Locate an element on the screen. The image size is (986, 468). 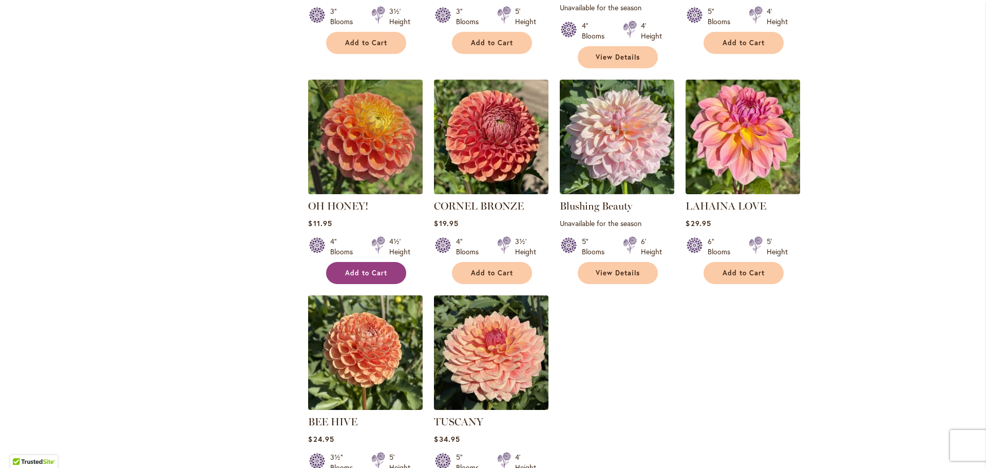
a: OH HONEY! is located at coordinates (338, 206).